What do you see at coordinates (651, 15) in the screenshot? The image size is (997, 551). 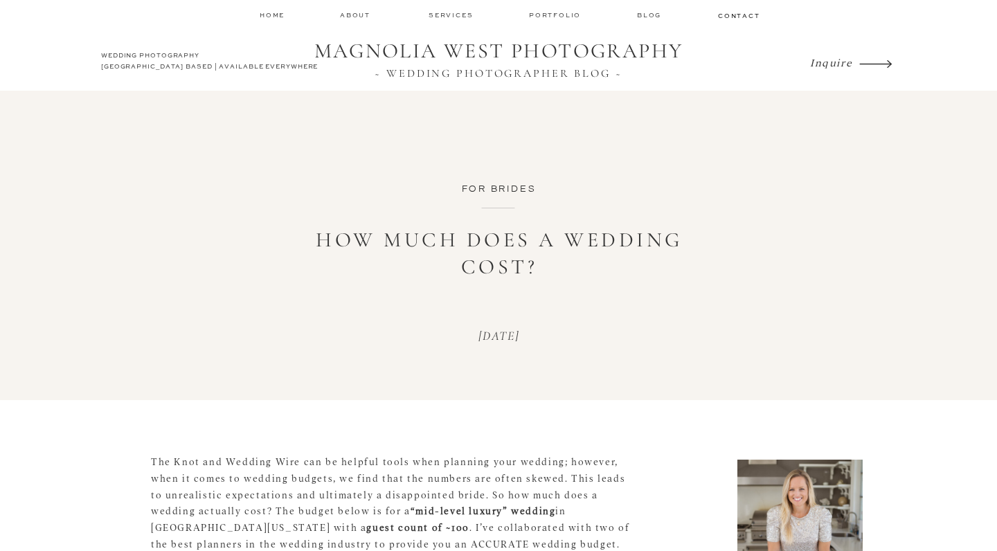 I see `nav: Blog` at bounding box center [651, 15].